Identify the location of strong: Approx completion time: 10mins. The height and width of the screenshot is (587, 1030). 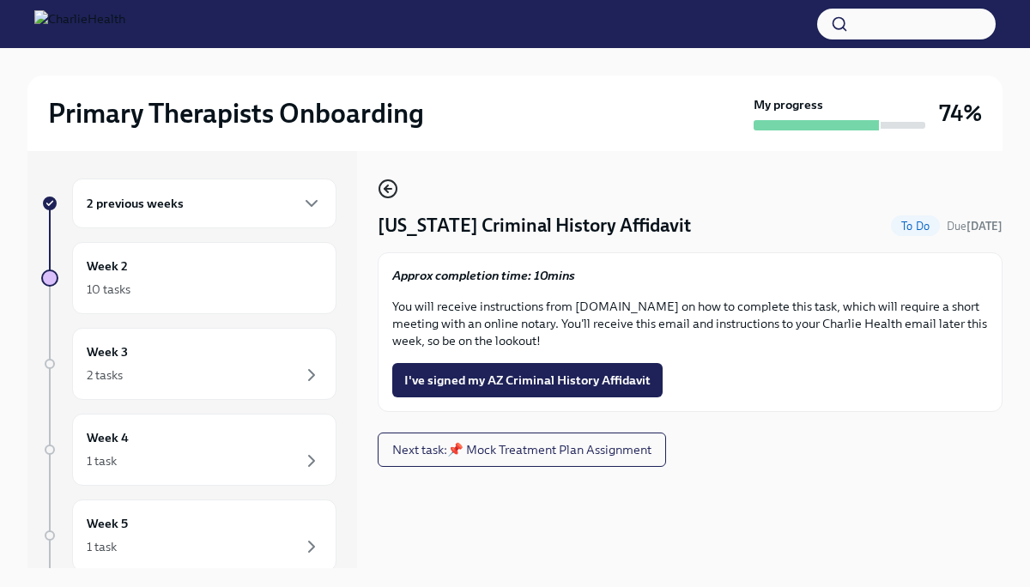
(483, 276).